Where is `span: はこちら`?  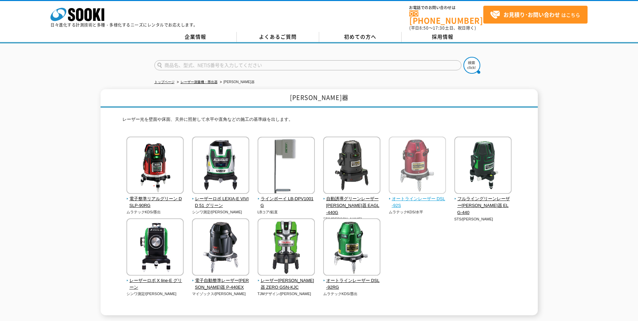 span: はこちら is located at coordinates (535, 15).